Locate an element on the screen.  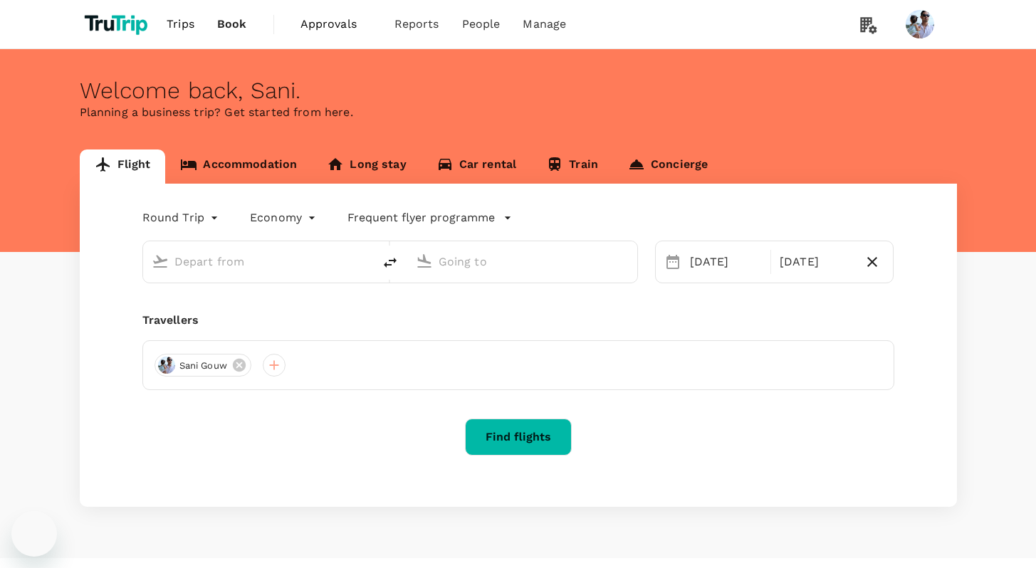
a: Long stay is located at coordinates (366, 167).